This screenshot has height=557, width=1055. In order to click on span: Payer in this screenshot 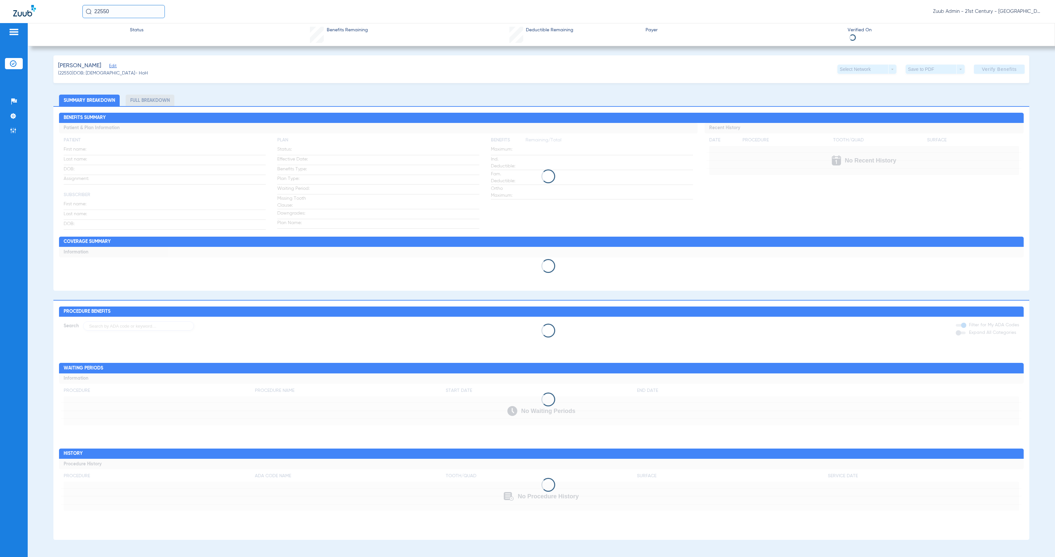, I will do `click(743, 30)`.